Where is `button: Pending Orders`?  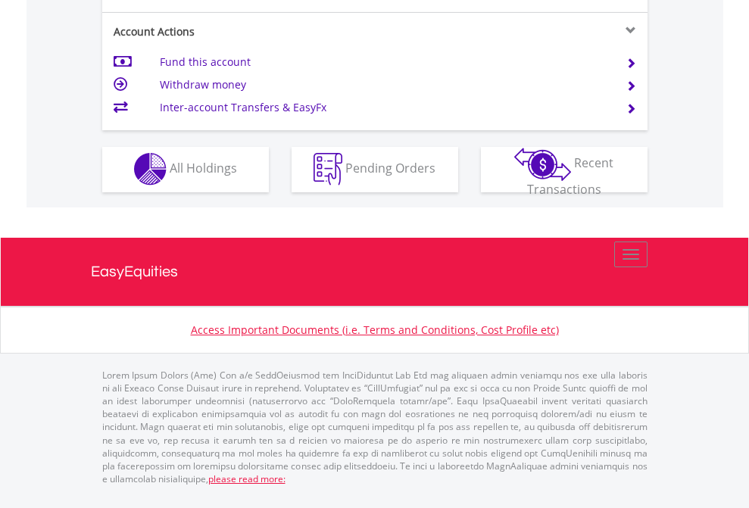
button: Pending Orders is located at coordinates (375, 170).